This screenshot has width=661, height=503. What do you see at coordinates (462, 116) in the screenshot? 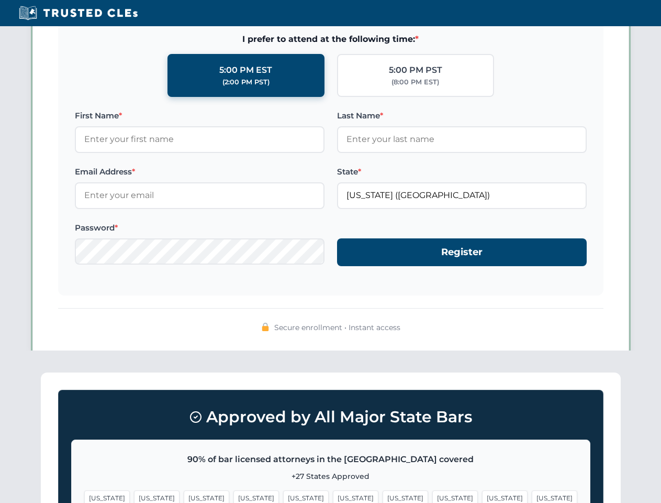
I see `label: Last Name` at bounding box center [462, 116].